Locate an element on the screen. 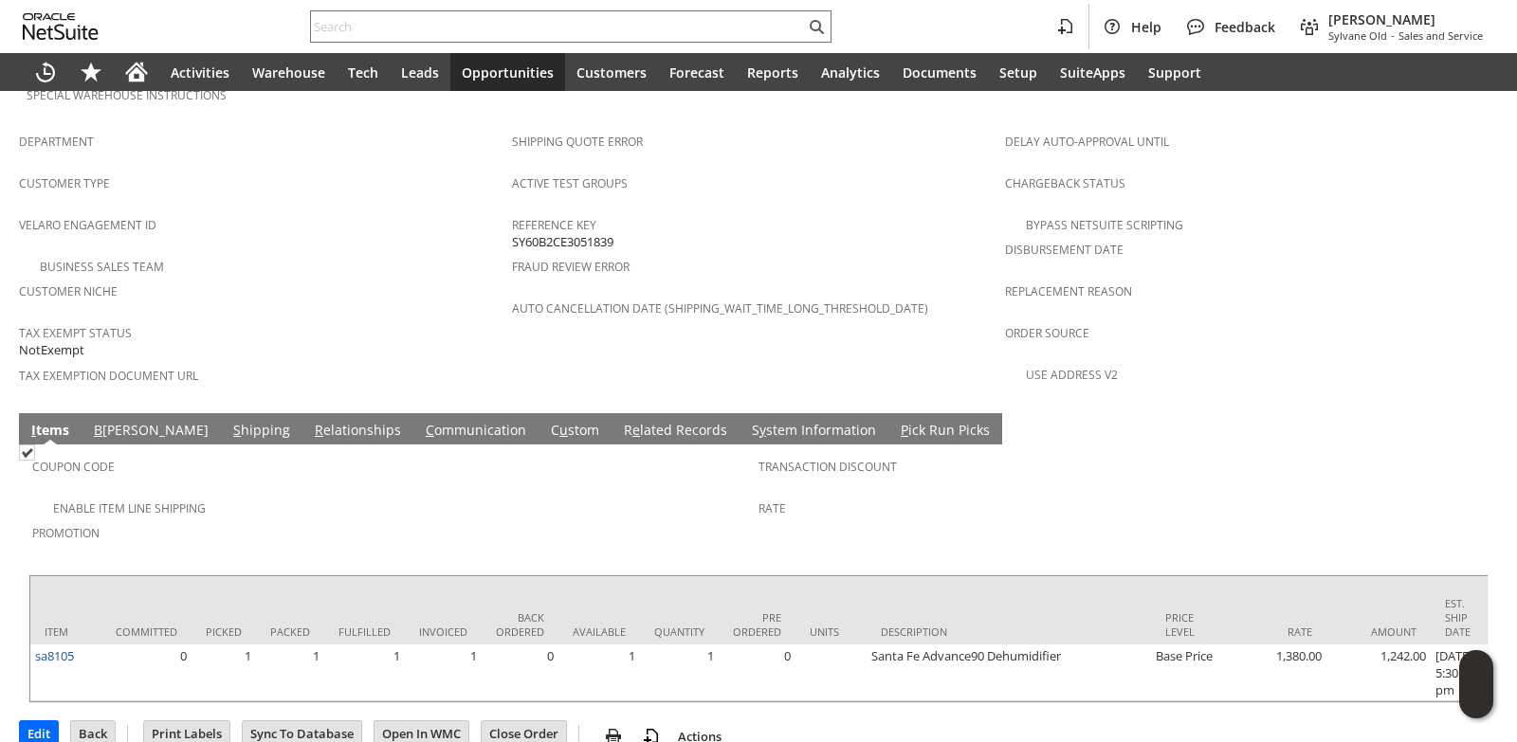 This screenshot has width=1517, height=742. span: Support is located at coordinates (1174, 72).